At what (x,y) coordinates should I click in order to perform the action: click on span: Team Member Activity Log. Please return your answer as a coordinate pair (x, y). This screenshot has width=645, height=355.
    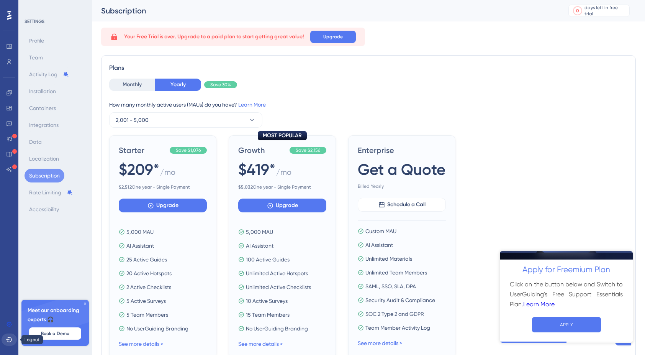
    Looking at the image, I should click on (398, 328).